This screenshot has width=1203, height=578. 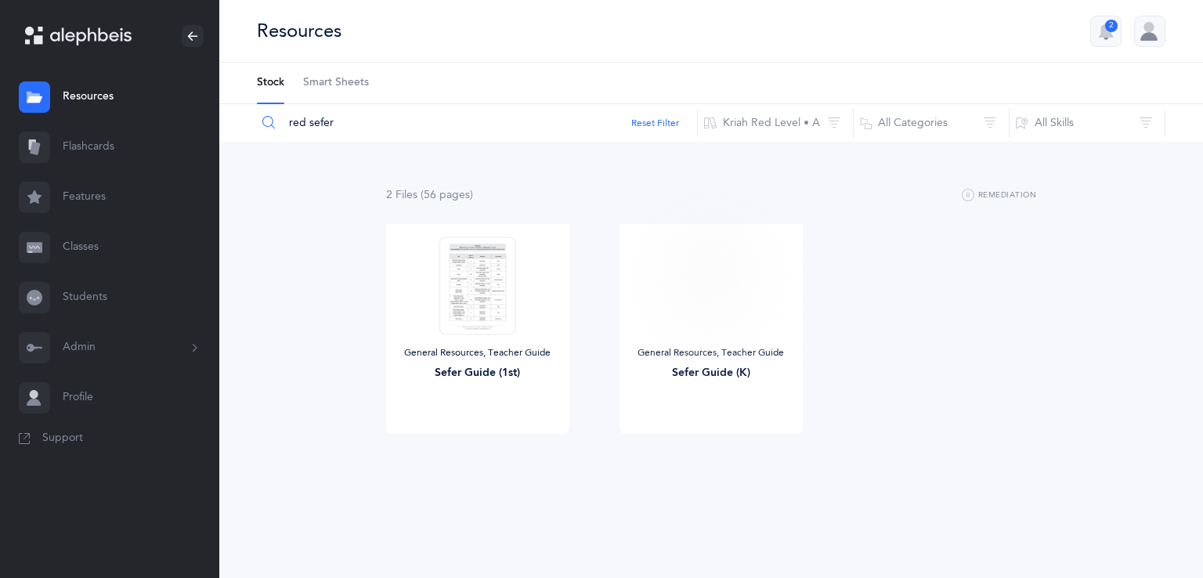 What do you see at coordinates (711, 373) in the screenshot?
I see `div: Sefer Guide (K)` at bounding box center [711, 373].